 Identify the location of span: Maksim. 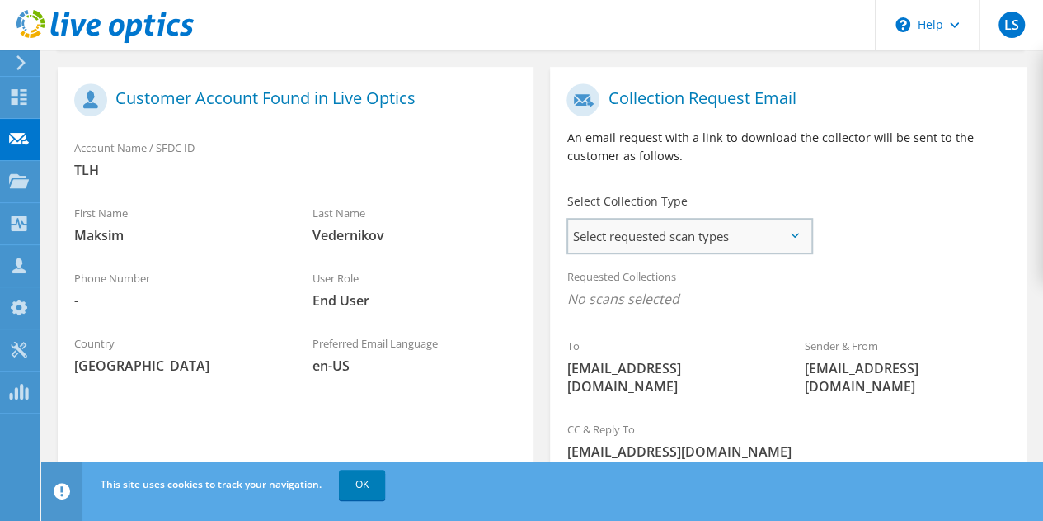
(177, 235).